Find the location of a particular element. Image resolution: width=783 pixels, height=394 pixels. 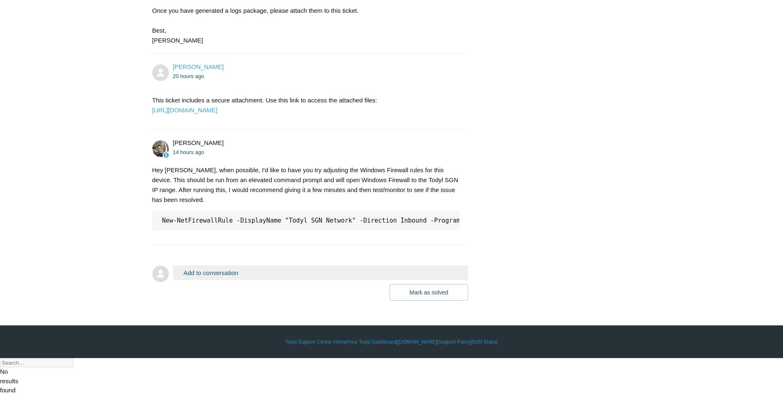

a: Todyl Support Center Home is located at coordinates (316, 342).